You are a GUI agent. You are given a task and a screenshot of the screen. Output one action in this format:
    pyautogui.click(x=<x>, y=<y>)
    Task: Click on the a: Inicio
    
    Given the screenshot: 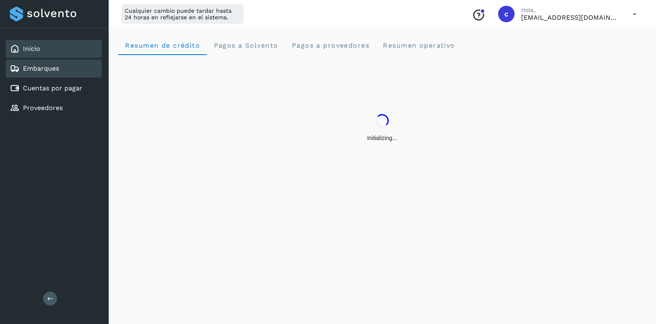 What is the action you would take?
    pyautogui.click(x=32, y=48)
    